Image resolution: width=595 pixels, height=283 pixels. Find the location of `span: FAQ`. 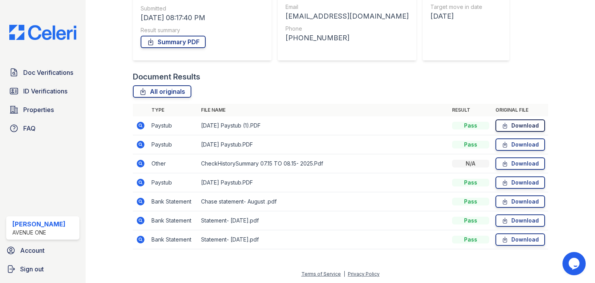

span: FAQ is located at coordinates (29, 128).